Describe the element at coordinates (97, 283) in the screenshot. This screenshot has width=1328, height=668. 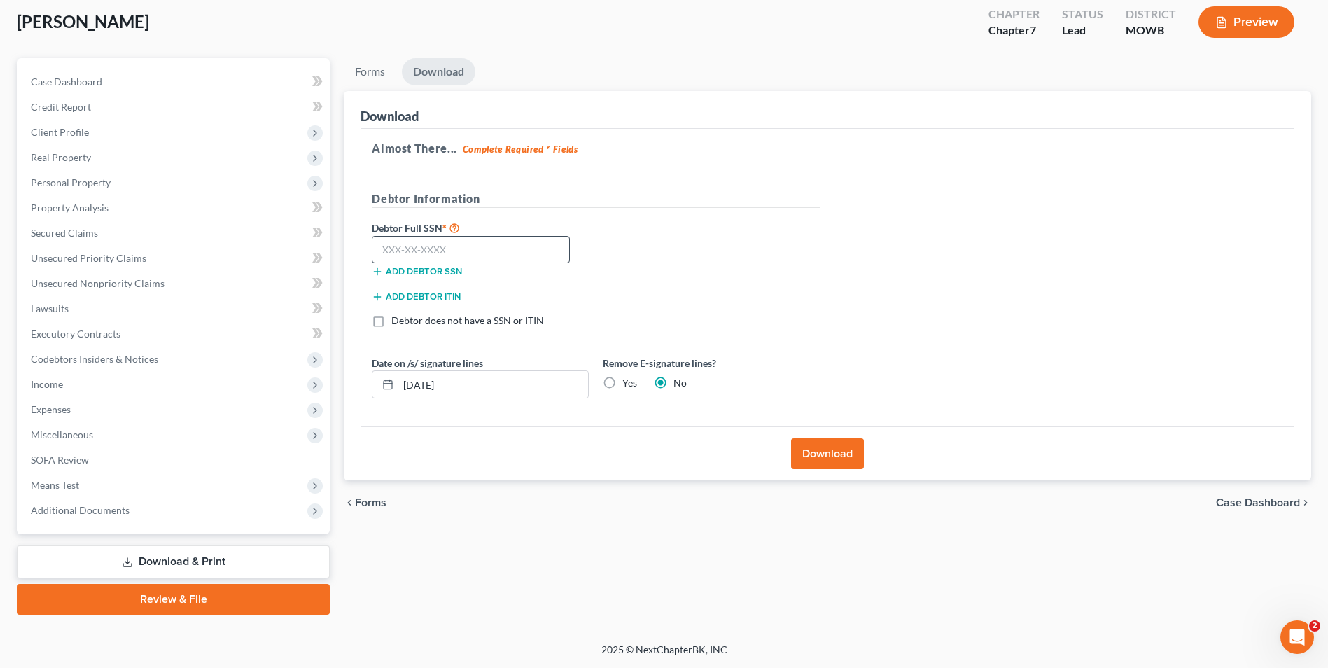
I see `span: Unsecured Nonpriority Claims` at that location.